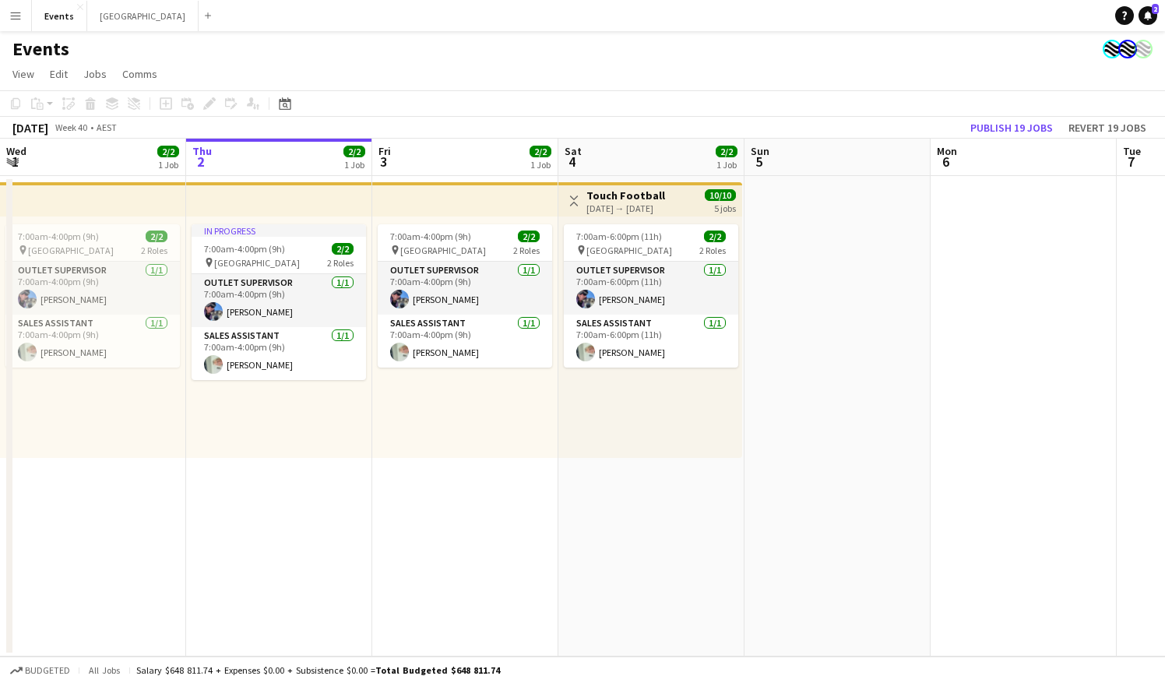 The width and height of the screenshot is (1165, 683). Describe the element at coordinates (58, 74) in the screenshot. I see `a: Edit` at that location.